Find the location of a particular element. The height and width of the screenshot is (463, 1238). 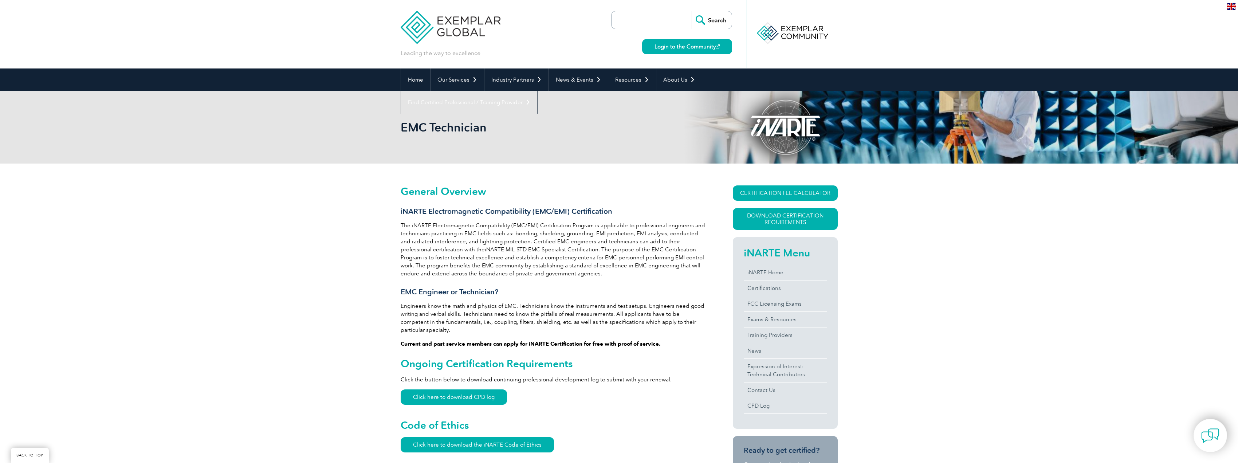

a: iNARTE MIL-STD EMC Specialist Certification is located at coordinates (541, 249).